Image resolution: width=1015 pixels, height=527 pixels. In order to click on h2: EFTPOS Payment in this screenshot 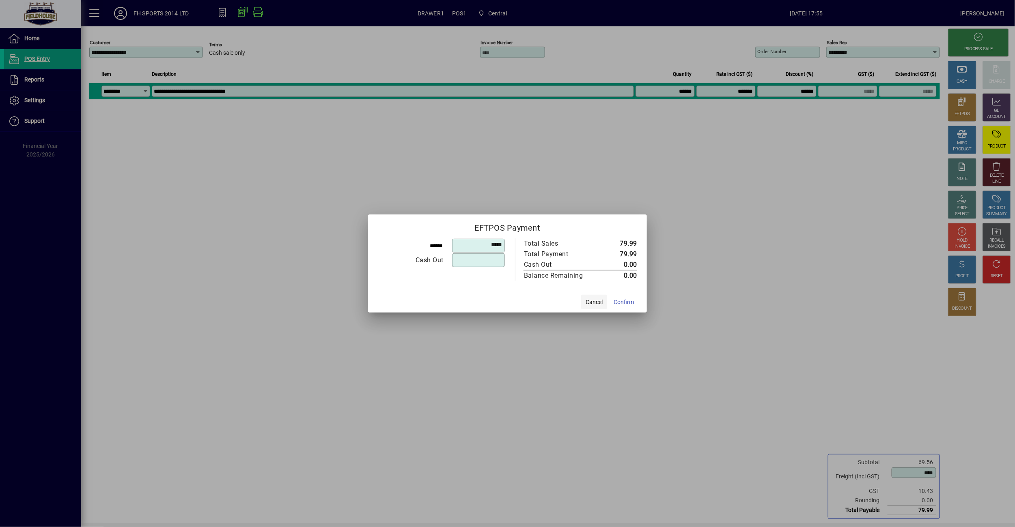, I will do `click(507, 226)`.